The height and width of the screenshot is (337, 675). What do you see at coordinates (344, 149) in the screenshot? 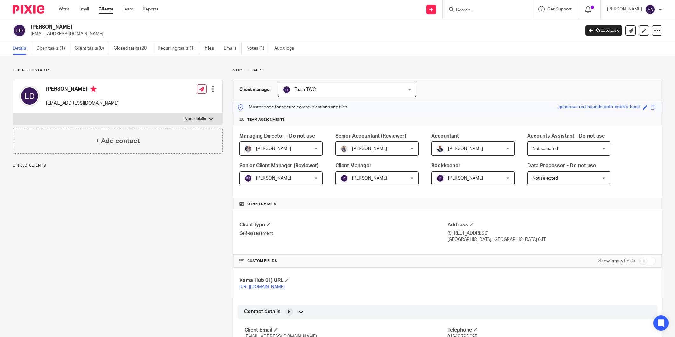
I see `img: Pixie%2002.jpg` at bounding box center [344, 149].